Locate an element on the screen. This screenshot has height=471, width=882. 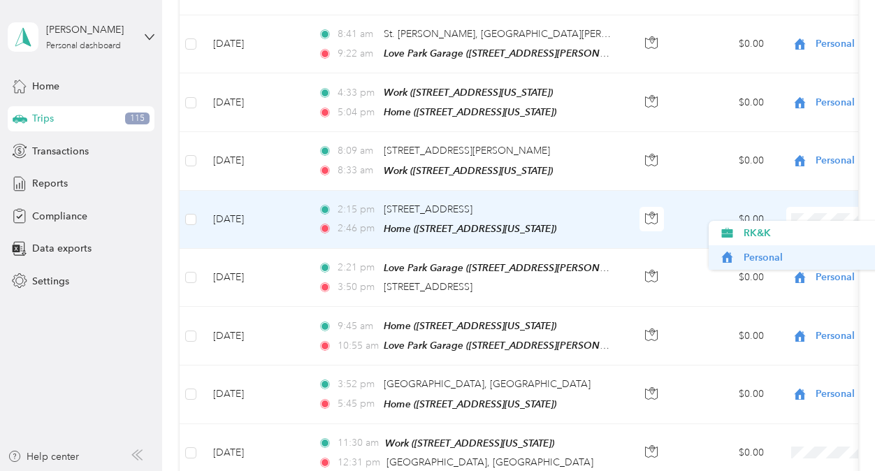
span: 9:22 am is located at coordinates (357, 54).